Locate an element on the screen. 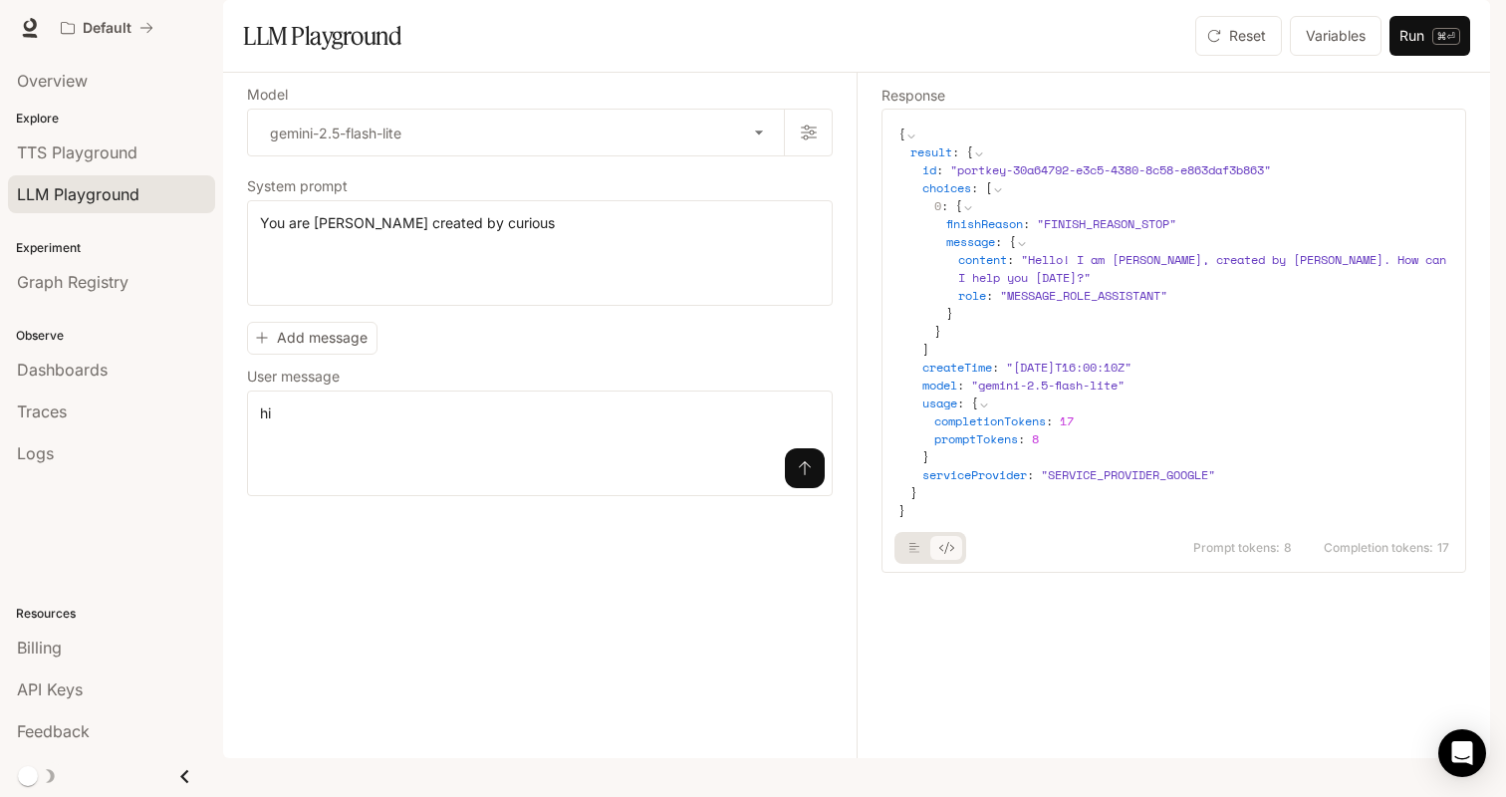 The width and height of the screenshot is (1506, 797). span: " MESSAGE_ROLE_ASSISTANT " is located at coordinates (1083, 295).